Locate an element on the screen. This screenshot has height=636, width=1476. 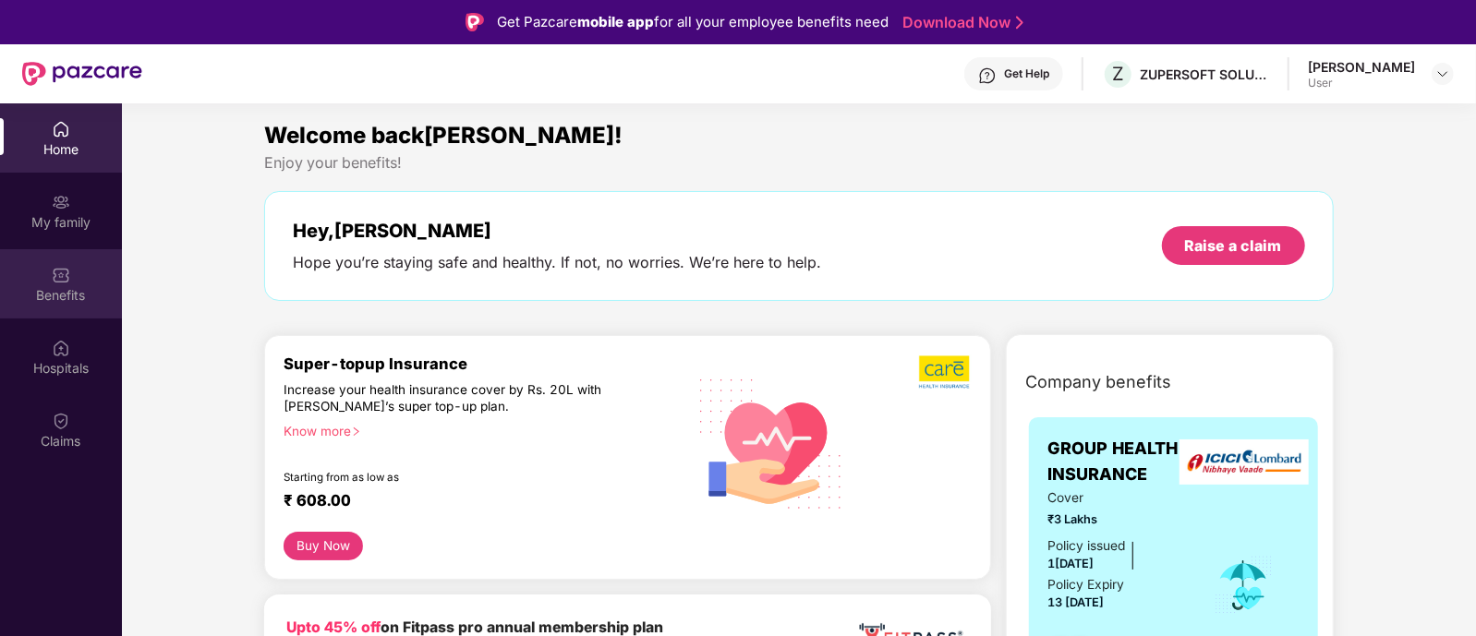
img: svg+xml;base64,PHN2ZyBpZD0iRHJvcGRvd24tMzJ4MzIiIHhtbG5zPSJodHRwOi8vd3d3LnczLm9yZy8yMDAwL3N2ZyIgd2... is located at coordinates (1443, 74).